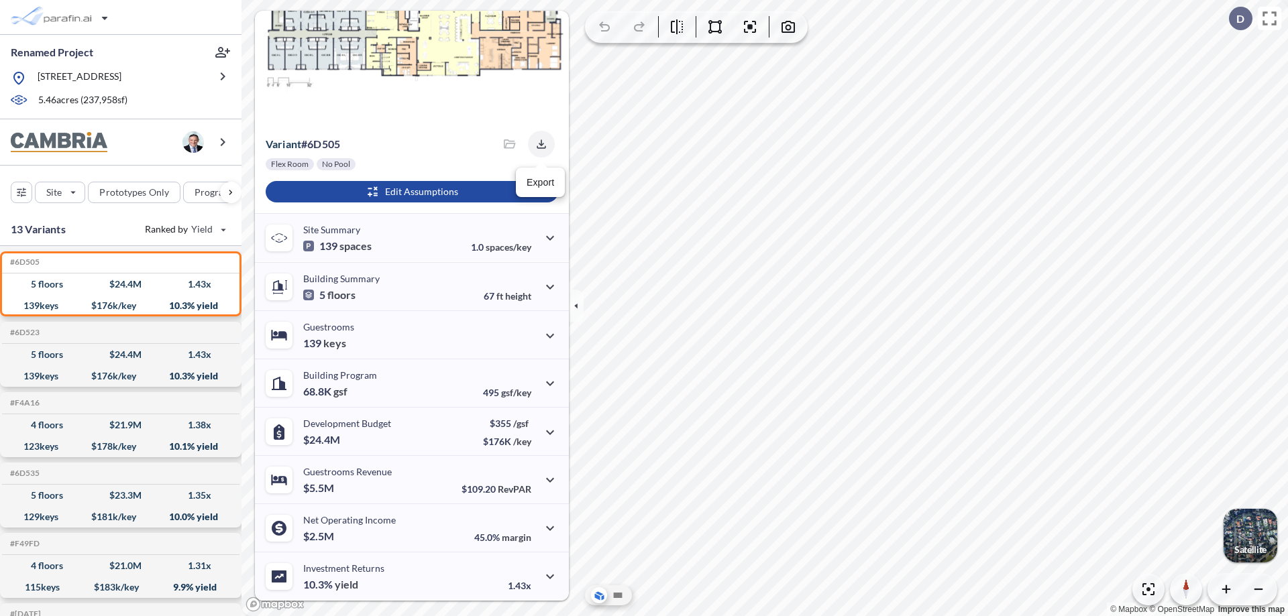 This screenshot has height=616, width=1288. I want to click on button: Switcher ImageSatellite, so click(1250, 536).